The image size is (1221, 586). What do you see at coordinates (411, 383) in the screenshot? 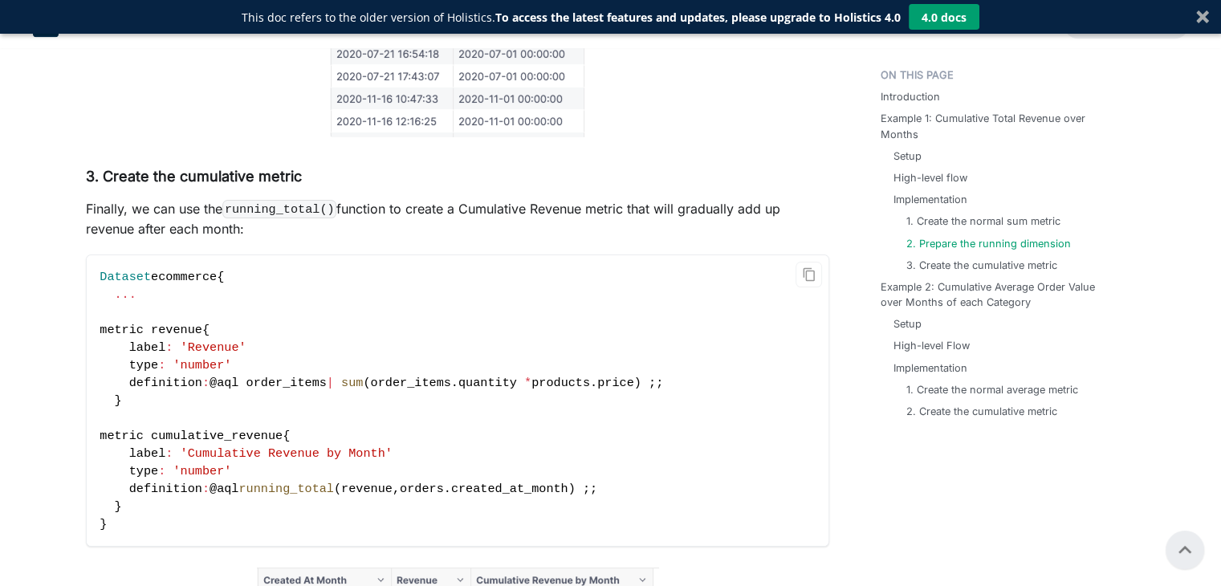
I see `span: order_items` at bounding box center [411, 383].